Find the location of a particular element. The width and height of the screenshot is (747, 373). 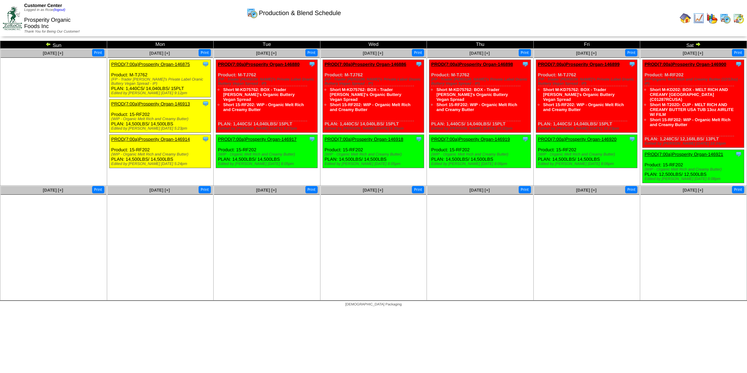

img: calendarinout.gif is located at coordinates (738, 18).